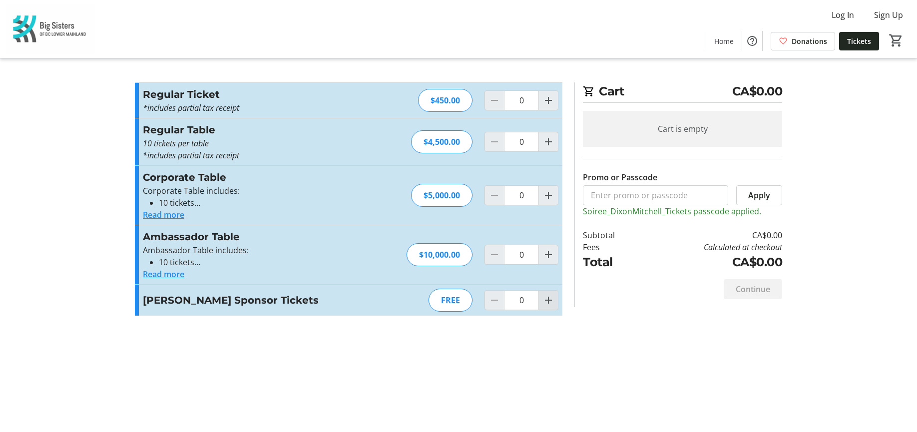 The image size is (917, 432). Describe the element at coordinates (760, 195) in the screenshot. I see `span: Apply` at that location.